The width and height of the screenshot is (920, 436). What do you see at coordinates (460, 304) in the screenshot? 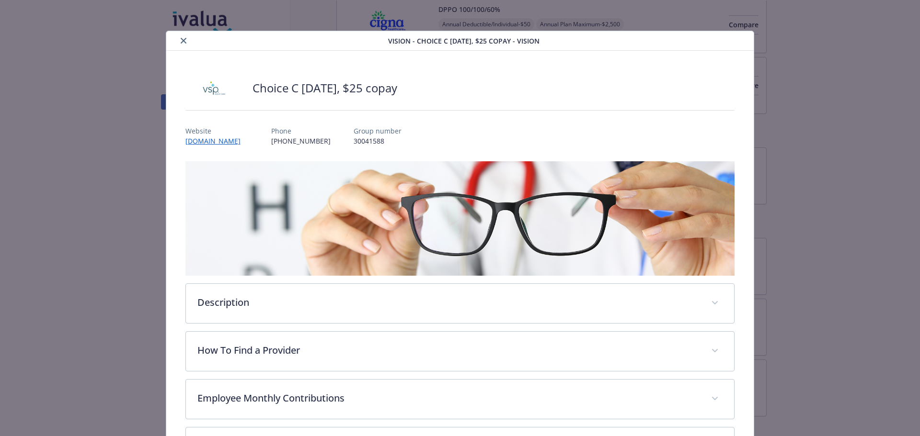
I see `div: Description` at bounding box center [460, 304].